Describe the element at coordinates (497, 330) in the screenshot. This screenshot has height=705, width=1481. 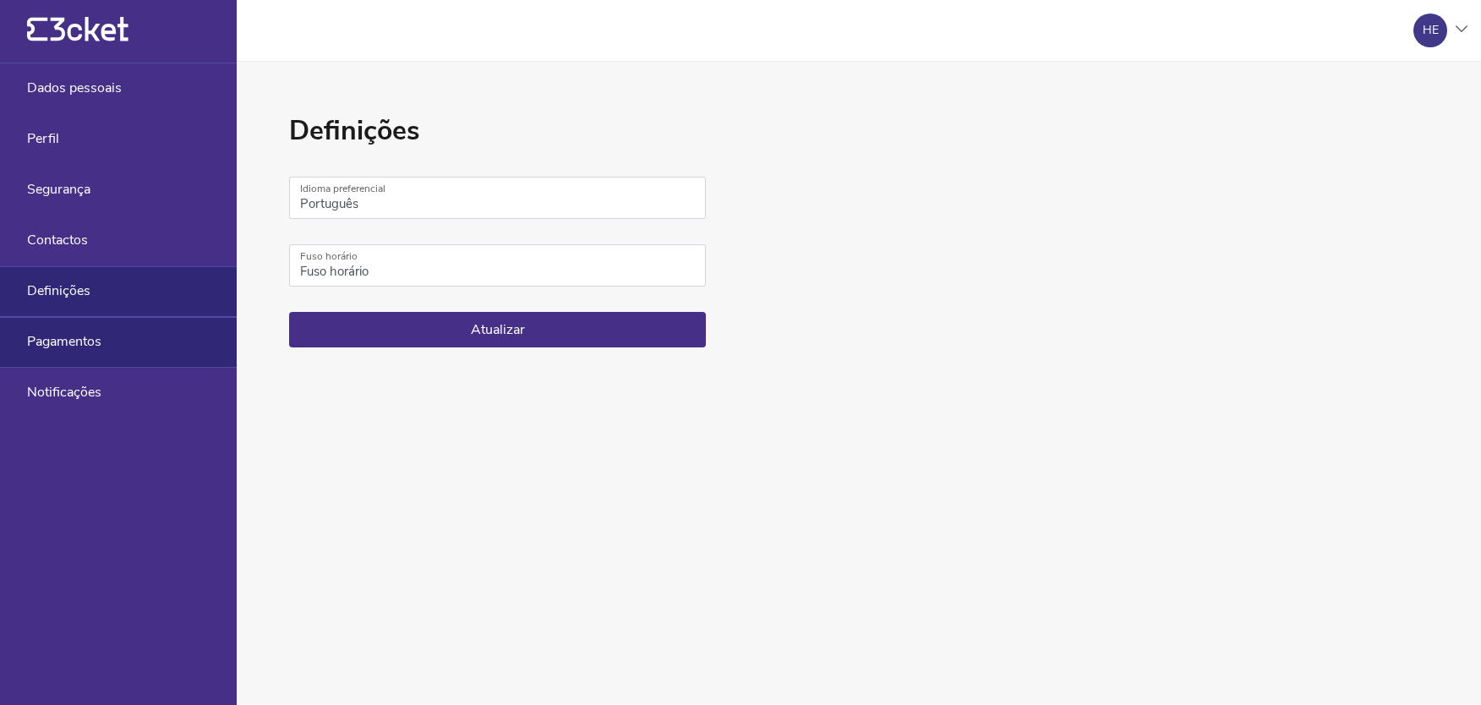
I see `button: Atualizar` at that location.